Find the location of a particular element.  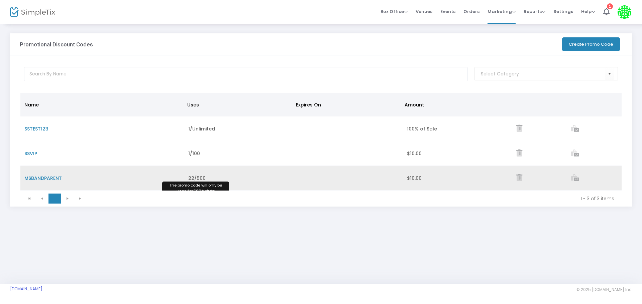

div: Data table is located at coordinates (321, 142).